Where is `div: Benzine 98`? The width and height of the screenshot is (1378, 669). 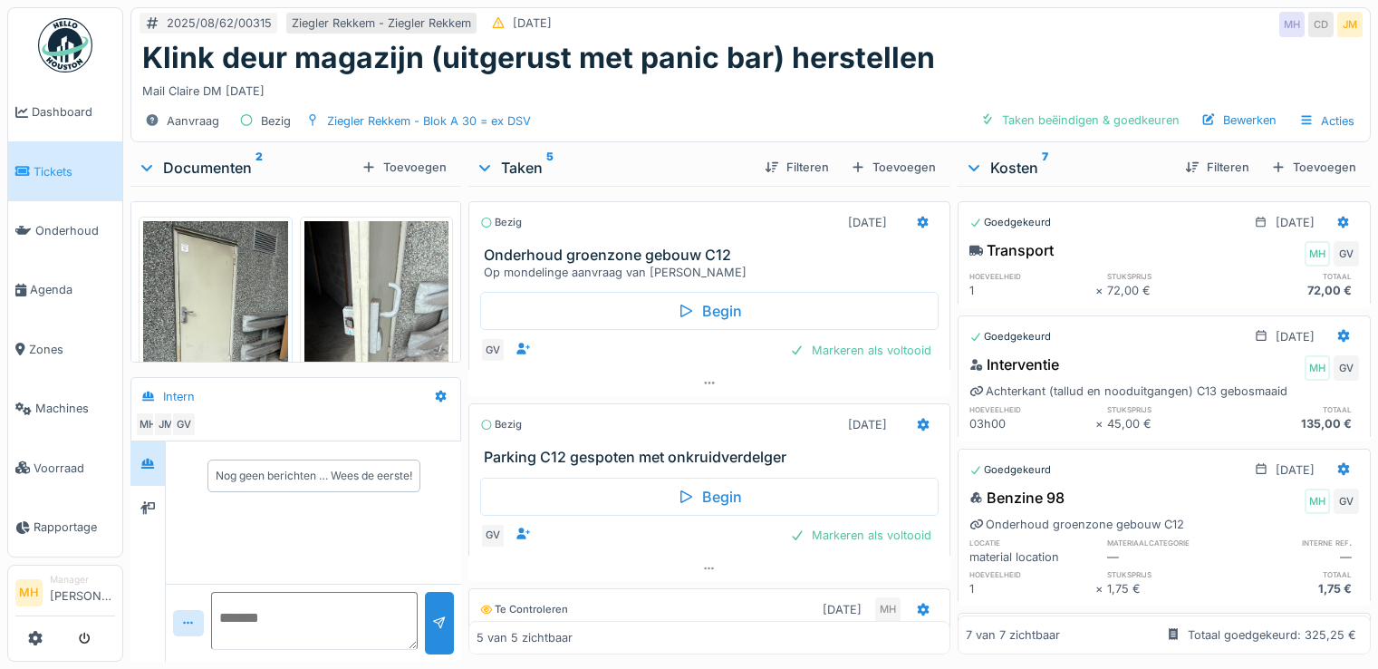 div: Benzine 98 is located at coordinates (1017, 497).